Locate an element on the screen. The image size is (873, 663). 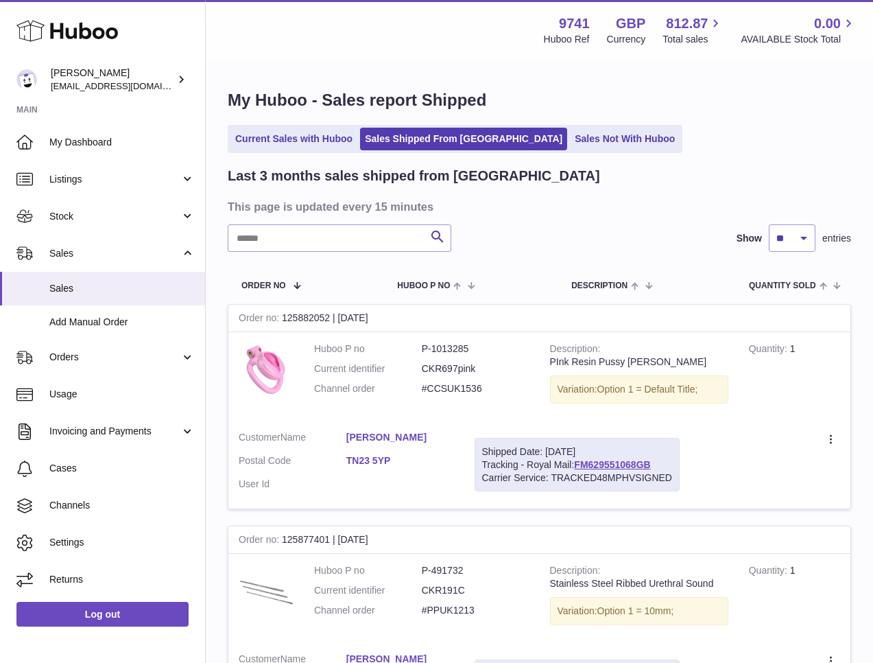
label: Show is located at coordinates (749, 238).